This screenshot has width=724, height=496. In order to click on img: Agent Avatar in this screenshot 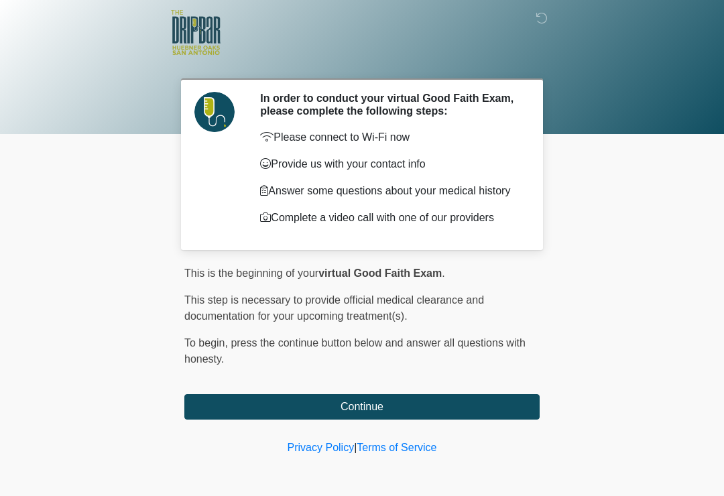, I will do `click(215, 112)`.